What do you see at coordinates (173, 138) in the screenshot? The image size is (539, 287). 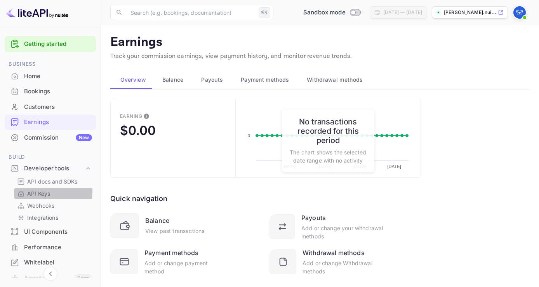 I see `button: EarningThis is the amount of confirmed commission that will be paid to you on the next scheduled ...` at bounding box center [173, 138].